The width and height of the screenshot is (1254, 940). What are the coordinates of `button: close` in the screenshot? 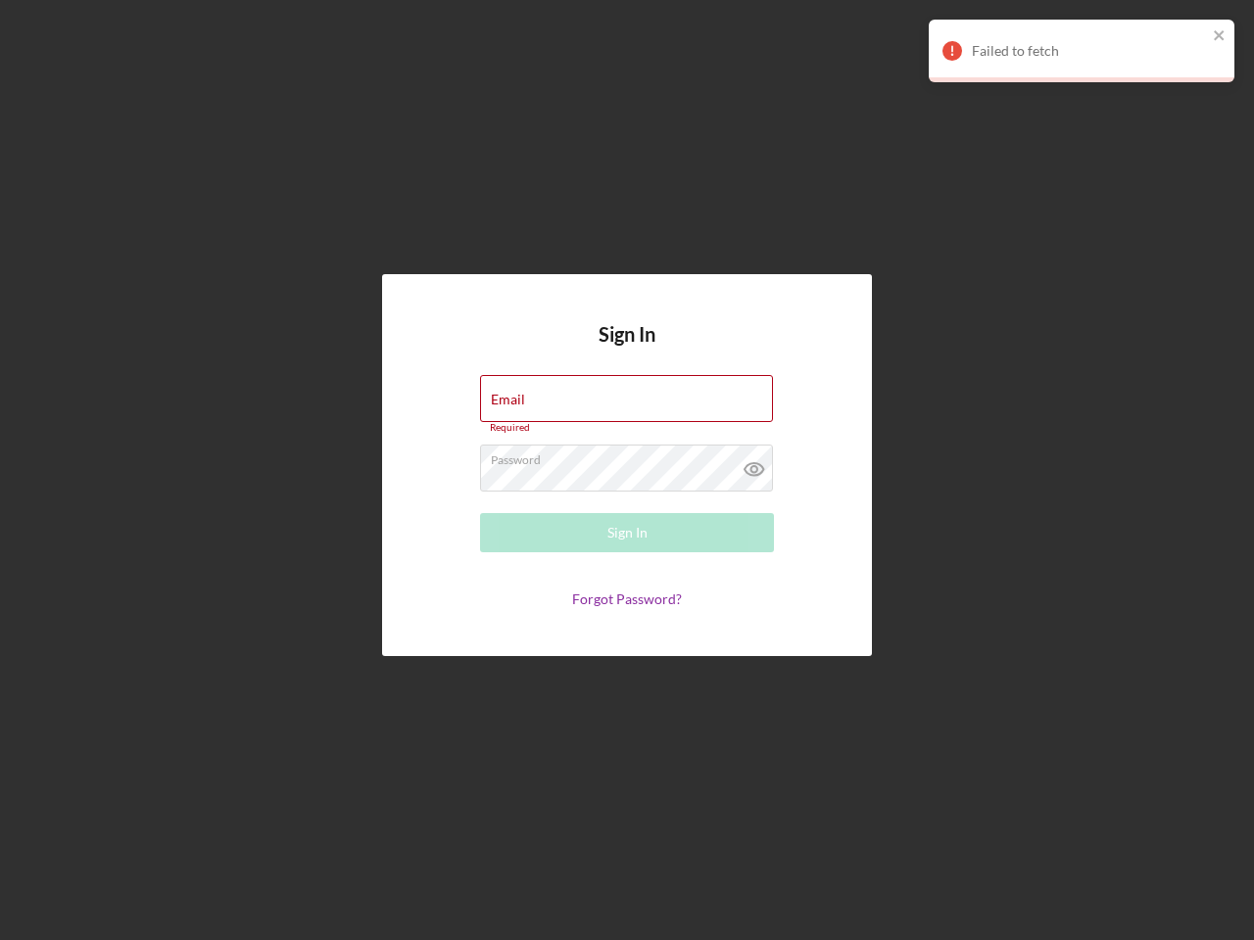 It's located at (1219, 36).